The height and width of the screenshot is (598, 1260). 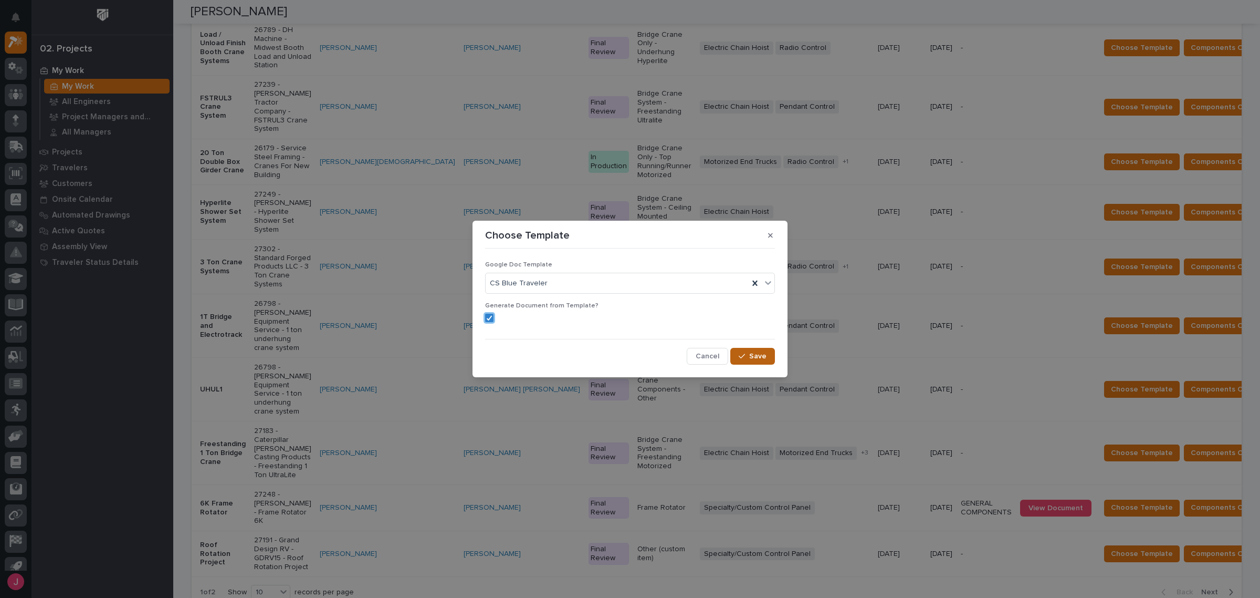 I want to click on span: Save, so click(x=758, y=356).